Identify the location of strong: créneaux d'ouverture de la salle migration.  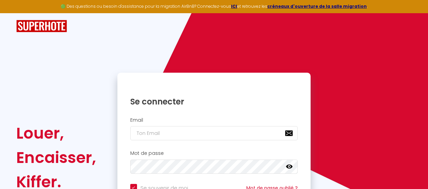
(317, 6).